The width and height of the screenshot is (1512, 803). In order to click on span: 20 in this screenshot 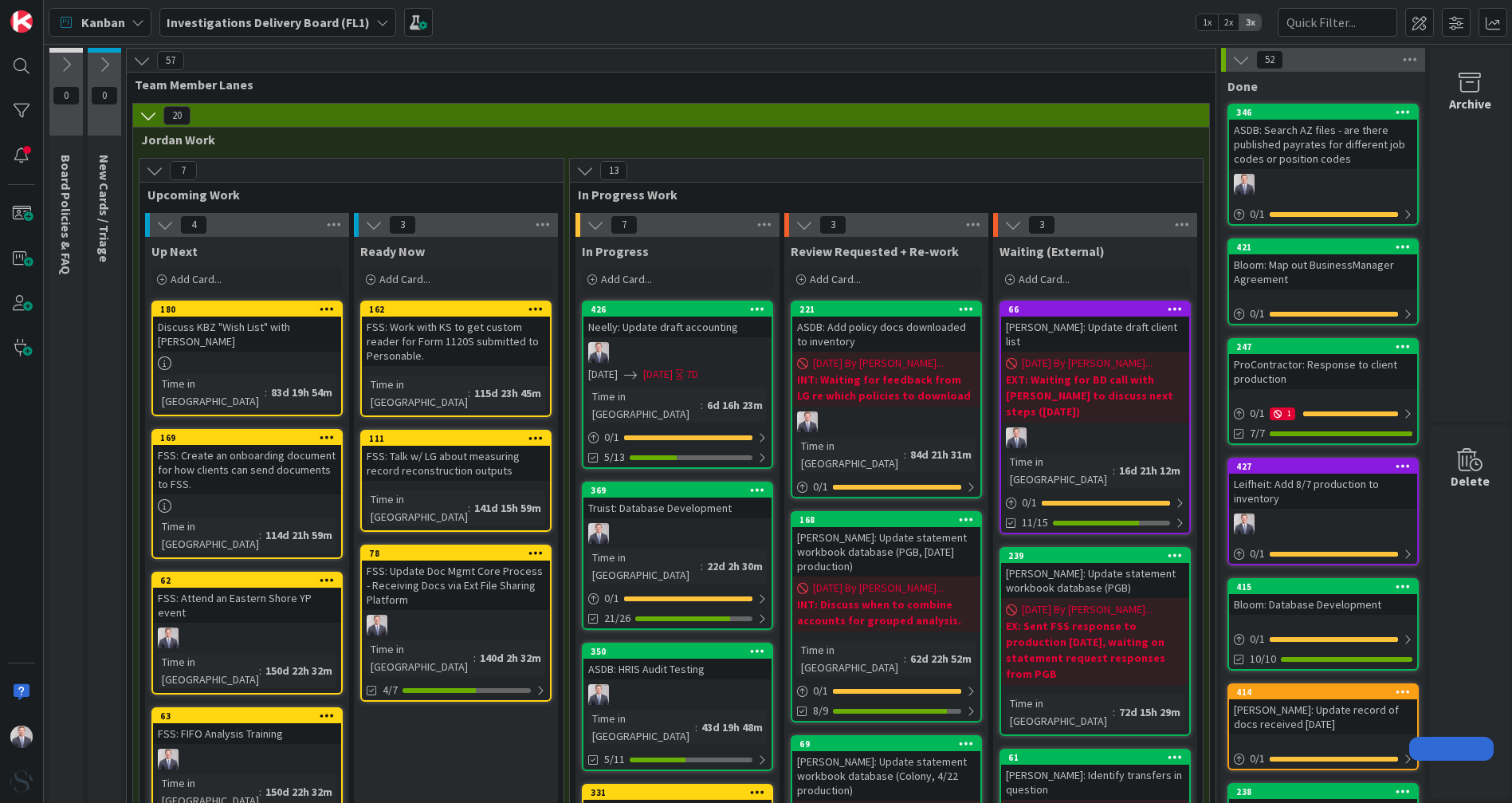, I will do `click(177, 115)`.